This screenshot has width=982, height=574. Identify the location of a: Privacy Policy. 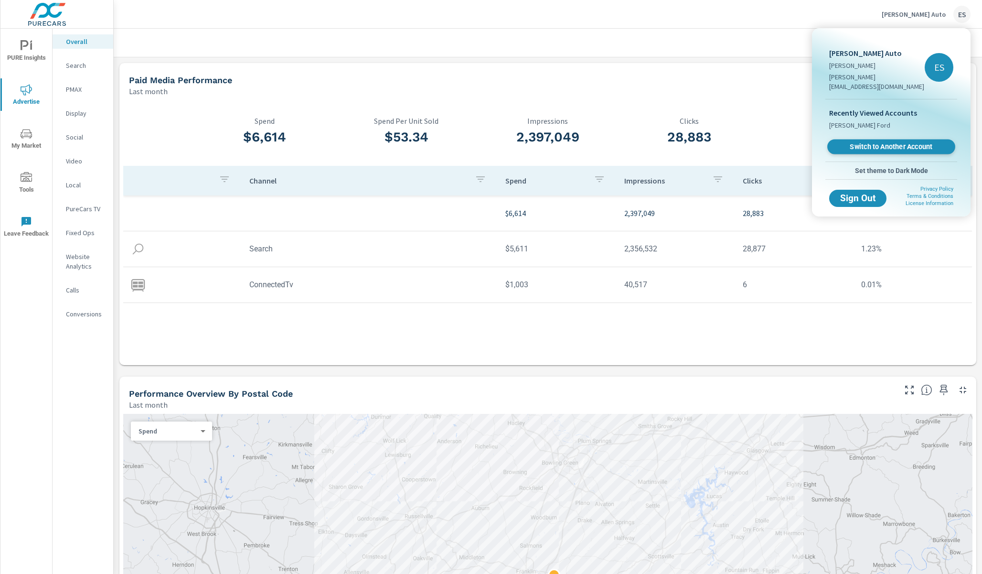
(937, 189).